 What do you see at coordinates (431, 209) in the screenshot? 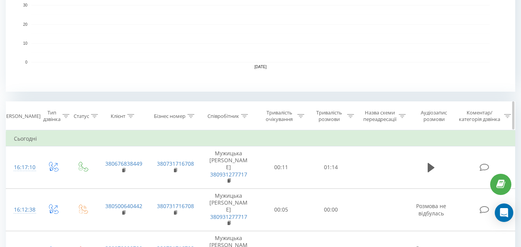
I see `span: Розмова не відбулась` at bounding box center [431, 209].